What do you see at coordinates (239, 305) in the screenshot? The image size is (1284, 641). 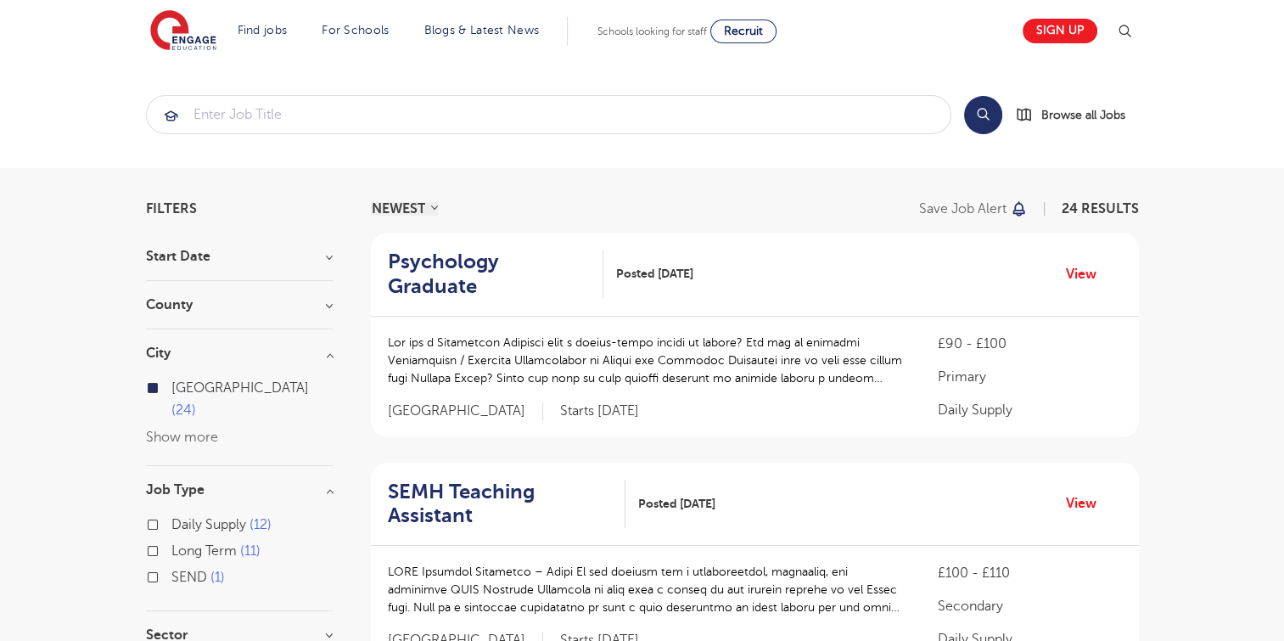 I see `h3: County` at bounding box center [239, 305].